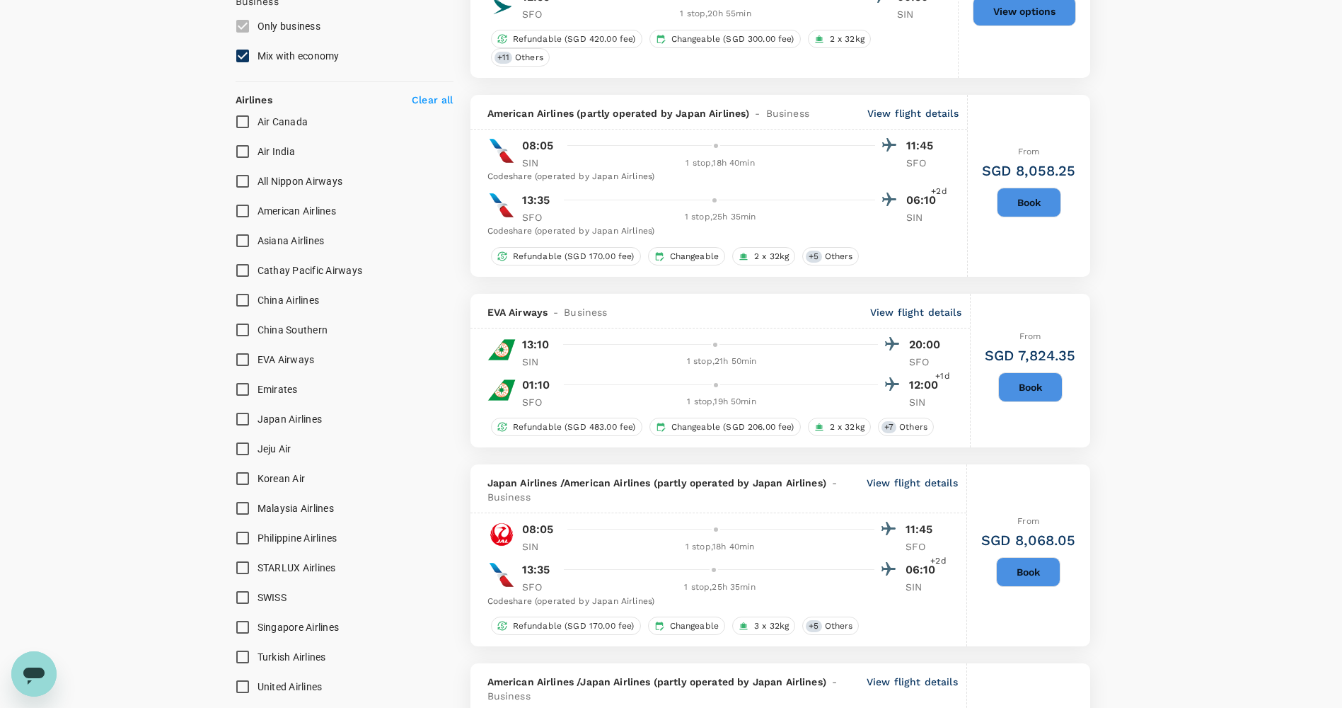 This screenshot has height=708, width=1342. I want to click on span: STARLUX Airlines, so click(297, 568).